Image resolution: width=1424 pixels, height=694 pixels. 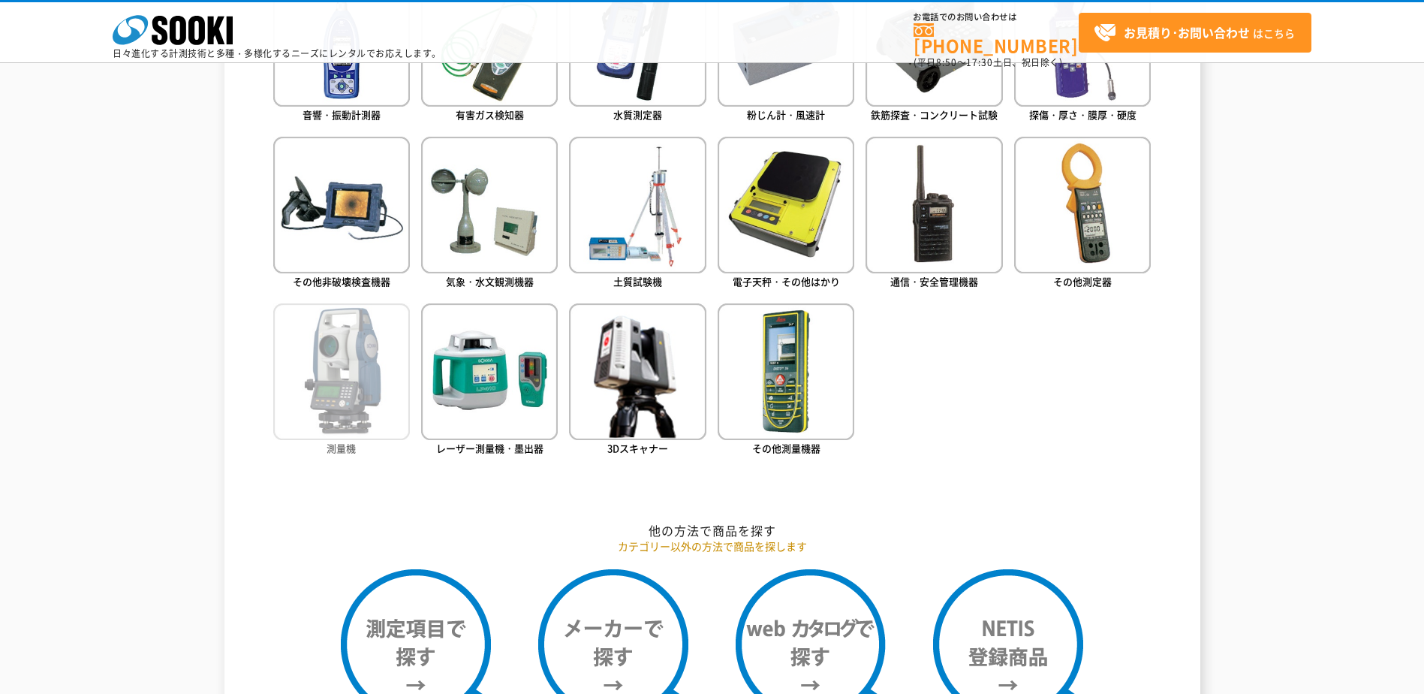 What do you see at coordinates (637, 372) in the screenshot?
I see `img: 3Dスキャナー` at bounding box center [637, 372].